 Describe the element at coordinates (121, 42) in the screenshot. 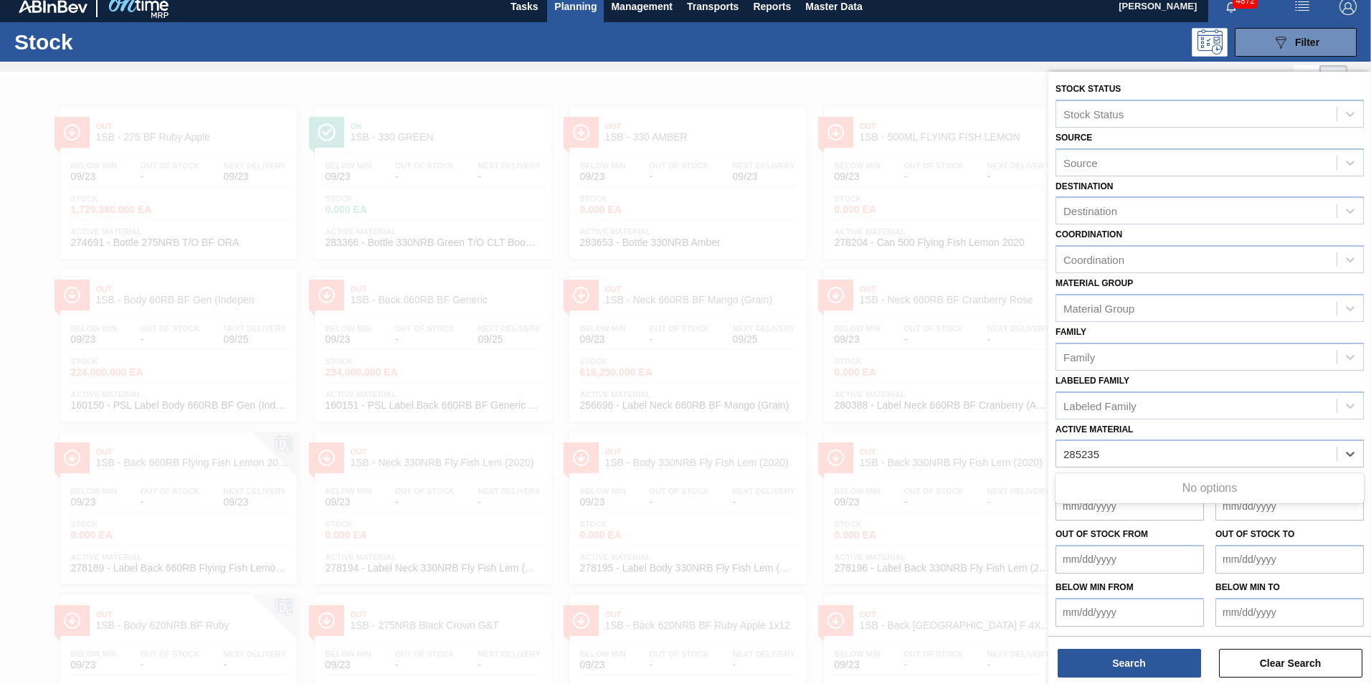

I see `h1: Stock` at that location.